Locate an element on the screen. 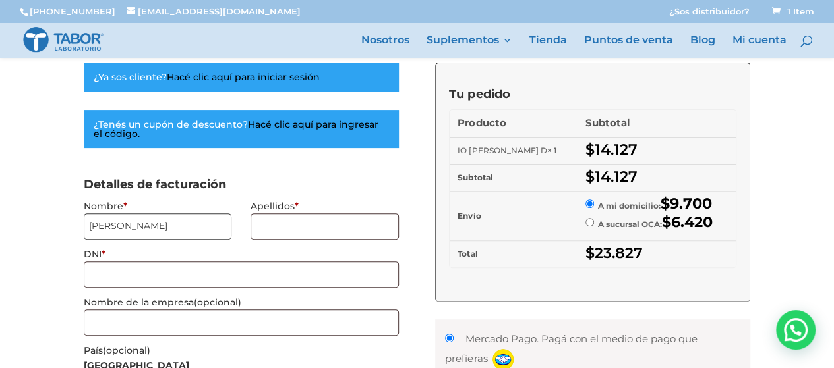 This screenshot has width=834, height=368. label: Nombre is located at coordinates (157, 206).